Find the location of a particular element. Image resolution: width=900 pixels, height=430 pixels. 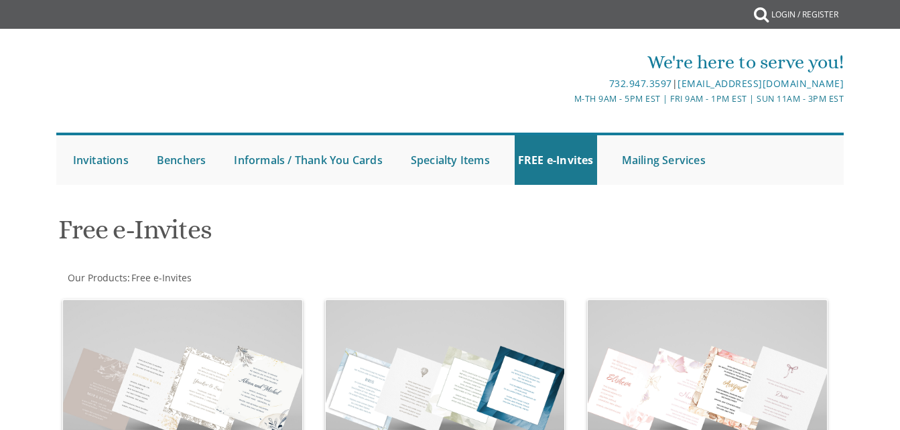

a: Mailing Services is located at coordinates (664, 160).